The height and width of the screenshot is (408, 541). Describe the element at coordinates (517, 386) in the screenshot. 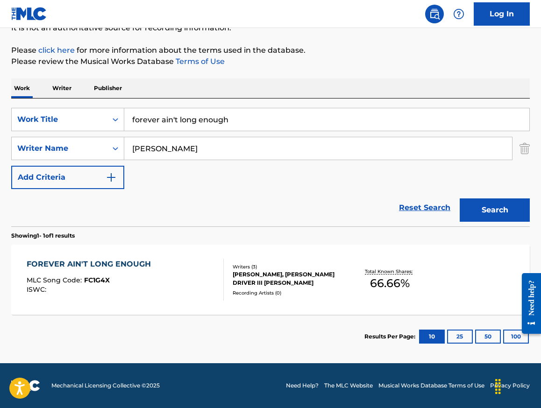

I see `div: Chat Widget` at that location.